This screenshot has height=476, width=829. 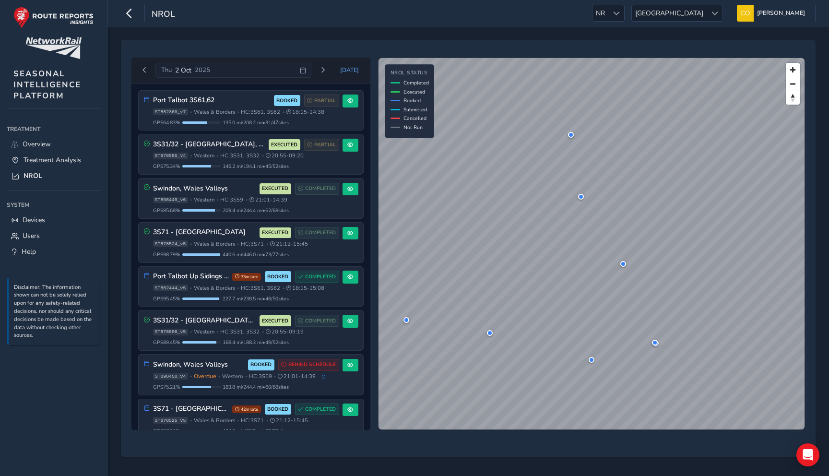 What do you see at coordinates (350, 70) in the screenshot?
I see `button: Today` at bounding box center [350, 70].